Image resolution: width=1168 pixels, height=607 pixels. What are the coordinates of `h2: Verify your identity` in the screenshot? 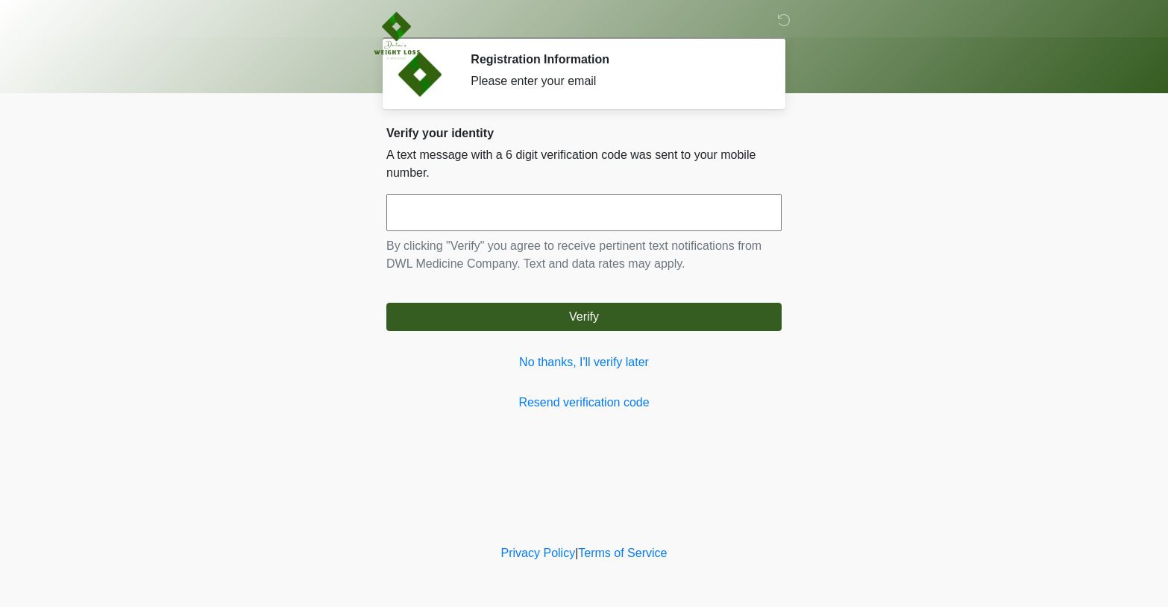 It's located at (584, 133).